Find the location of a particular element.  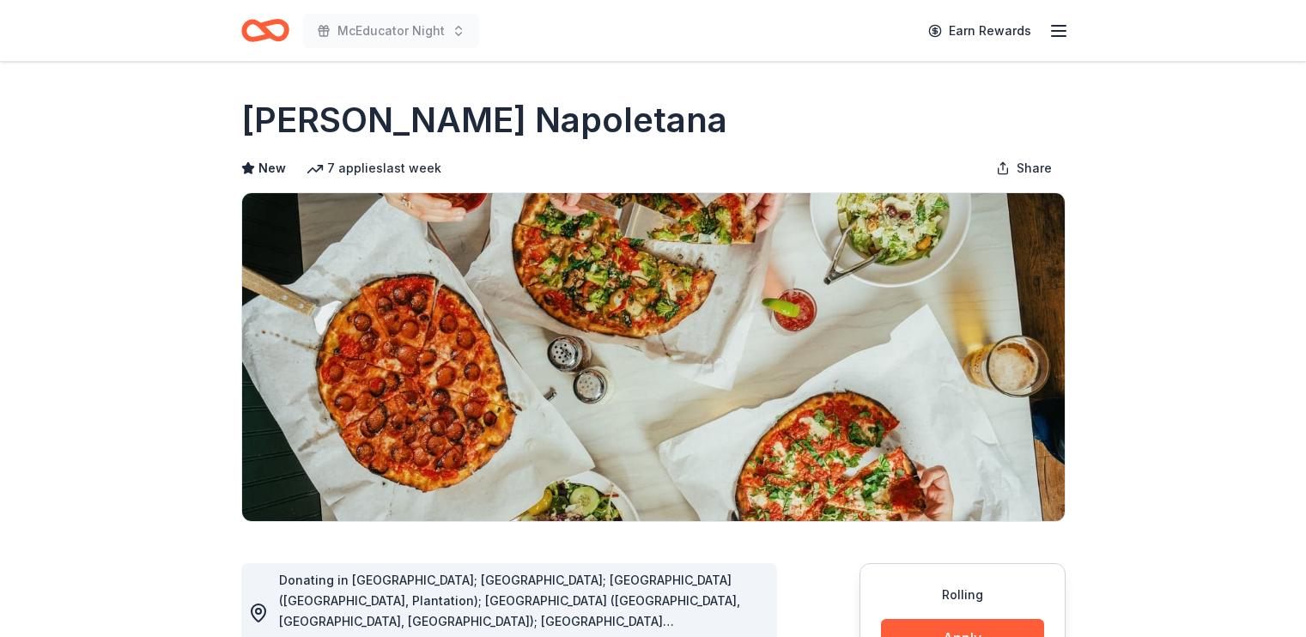

a: Home is located at coordinates (265, 30).